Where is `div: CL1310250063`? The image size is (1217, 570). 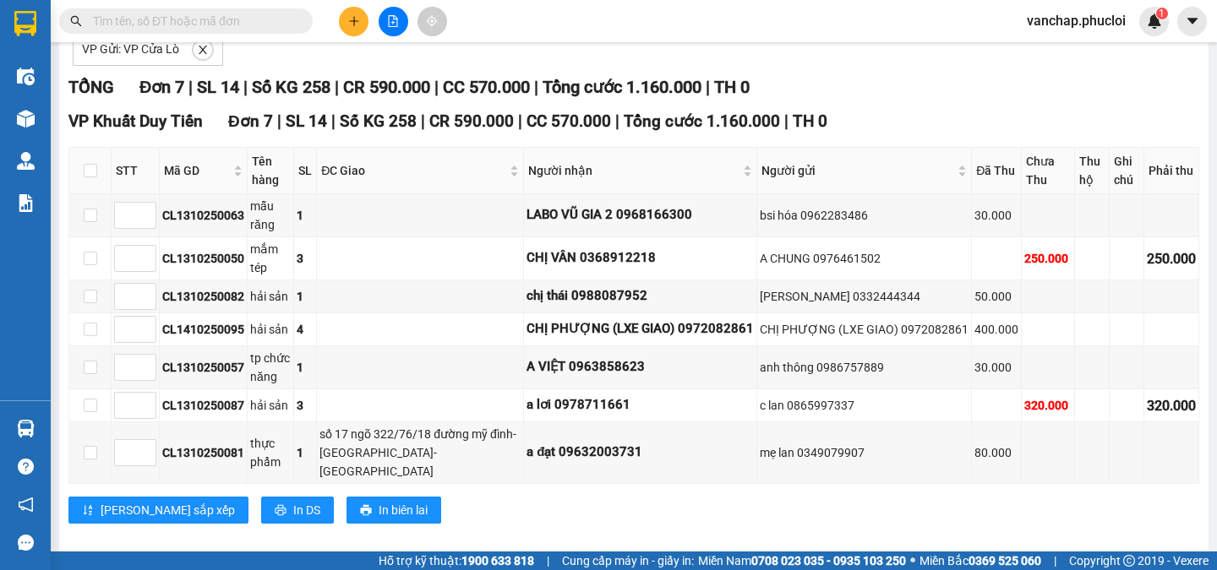 div: CL1310250063 is located at coordinates (203, 215).